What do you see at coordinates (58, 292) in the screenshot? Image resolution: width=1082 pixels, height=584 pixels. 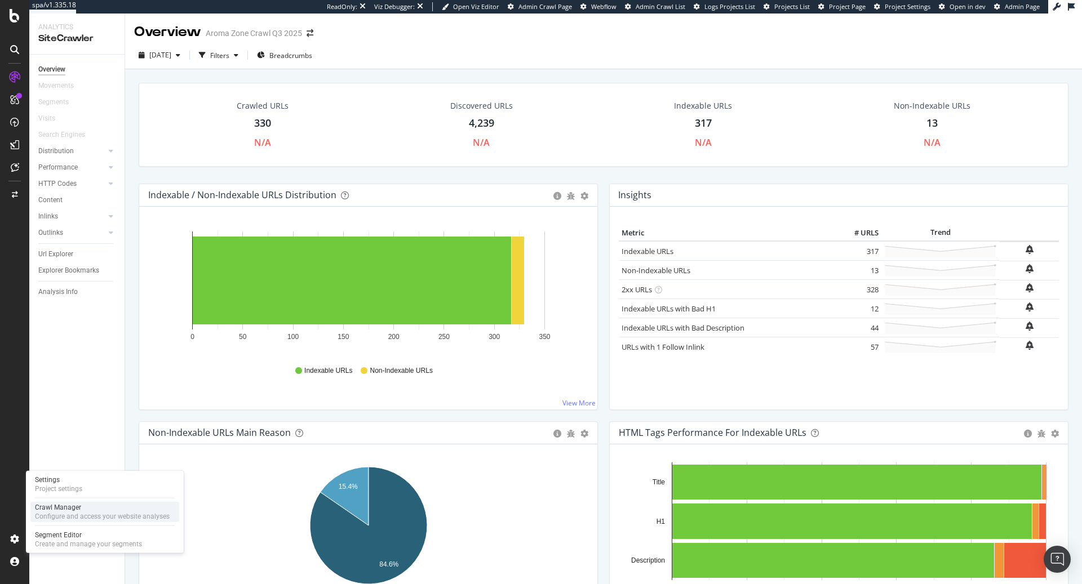 I see `div: Analysis Info` at bounding box center [58, 292].